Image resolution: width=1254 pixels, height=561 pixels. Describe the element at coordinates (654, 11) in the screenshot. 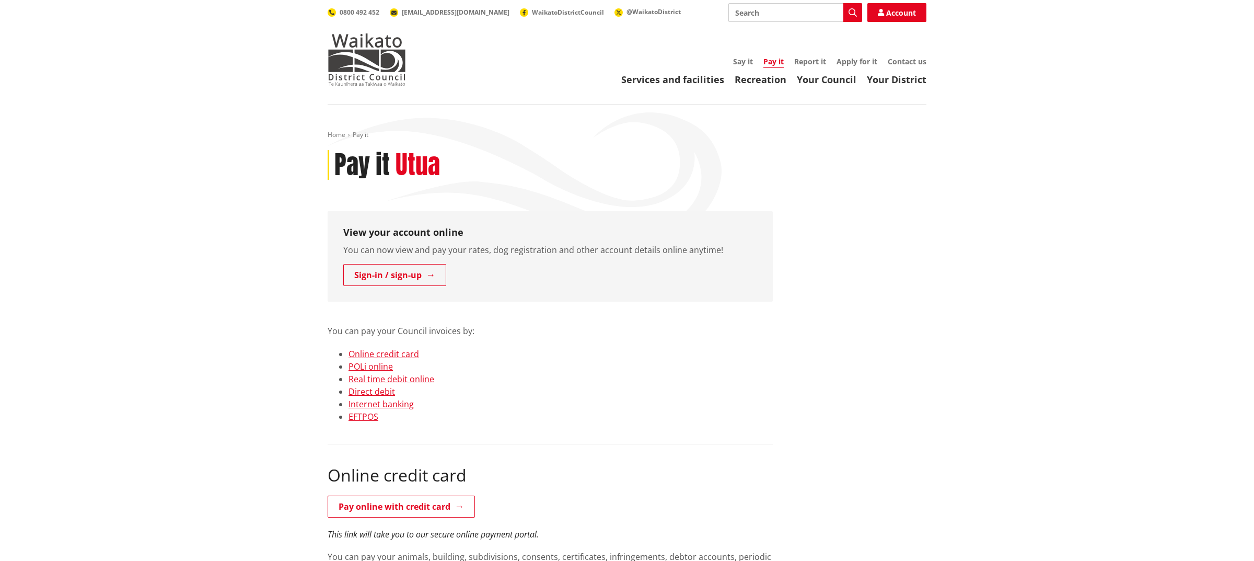

I see `span: @WaikatoDistrict` at that location.